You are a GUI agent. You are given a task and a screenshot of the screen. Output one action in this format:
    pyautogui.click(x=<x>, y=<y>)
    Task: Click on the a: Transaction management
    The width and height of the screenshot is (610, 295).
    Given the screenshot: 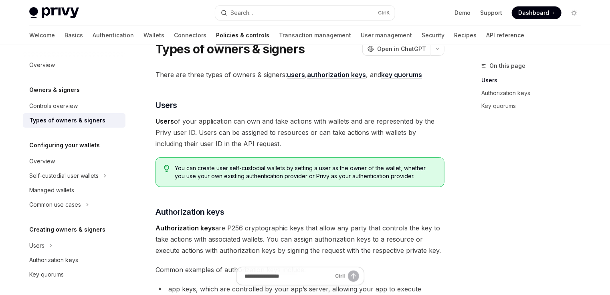 What is the action you would take?
    pyautogui.click(x=315, y=35)
    